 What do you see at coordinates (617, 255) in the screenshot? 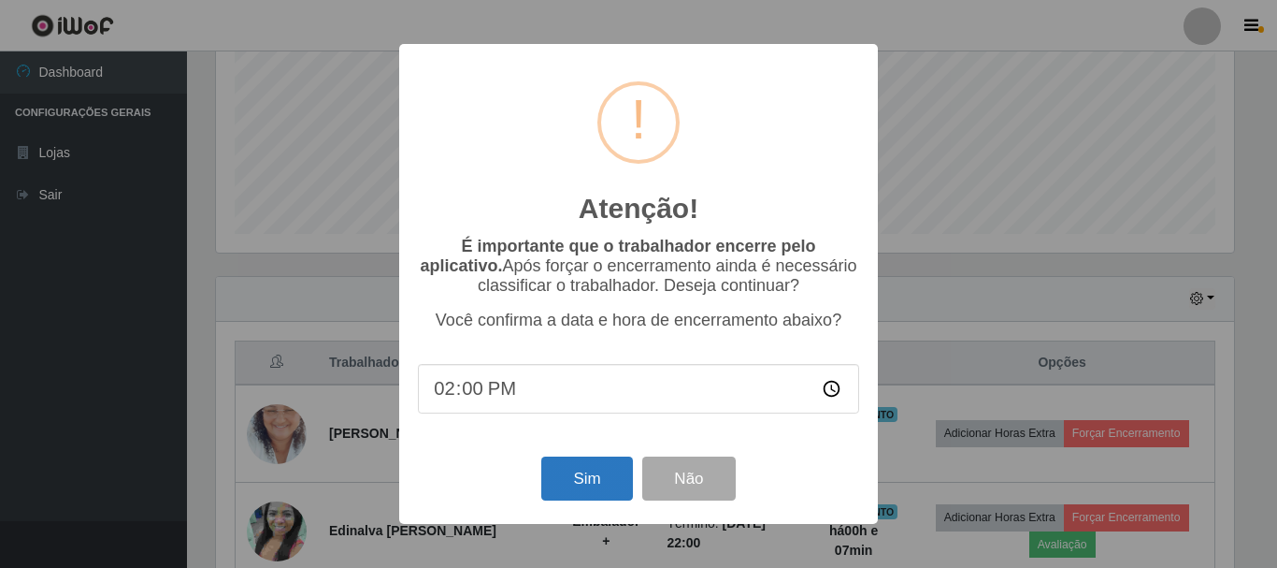
I see `b: É importante que o trabalhador encerre pelo aplicativo.` at bounding box center [617, 255].